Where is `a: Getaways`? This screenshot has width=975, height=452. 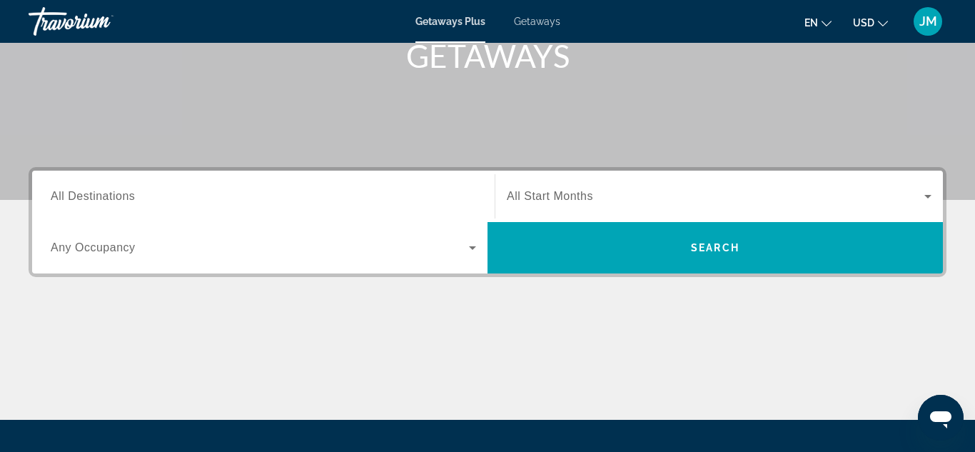 a: Getaways is located at coordinates (537, 21).